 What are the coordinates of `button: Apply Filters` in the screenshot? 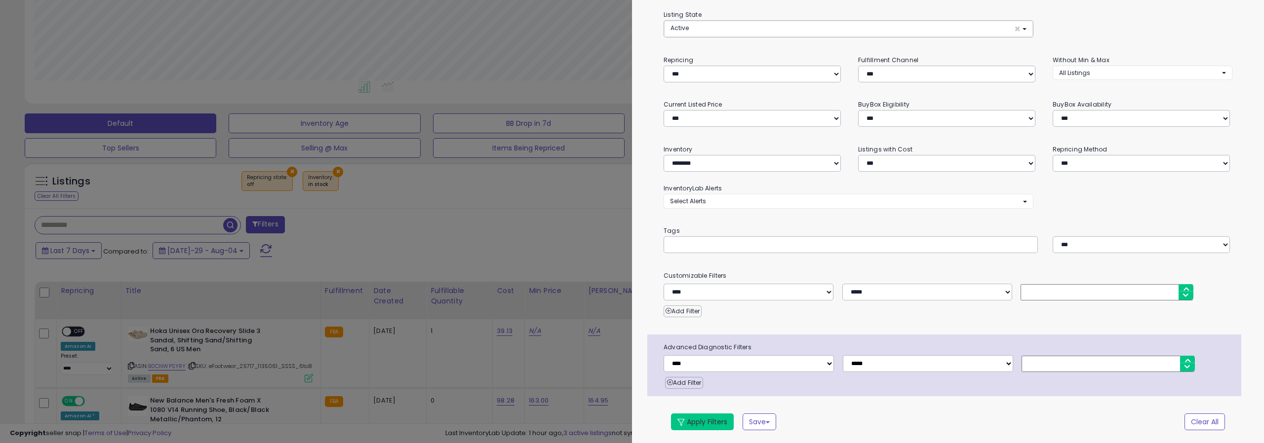 It's located at (702, 422).